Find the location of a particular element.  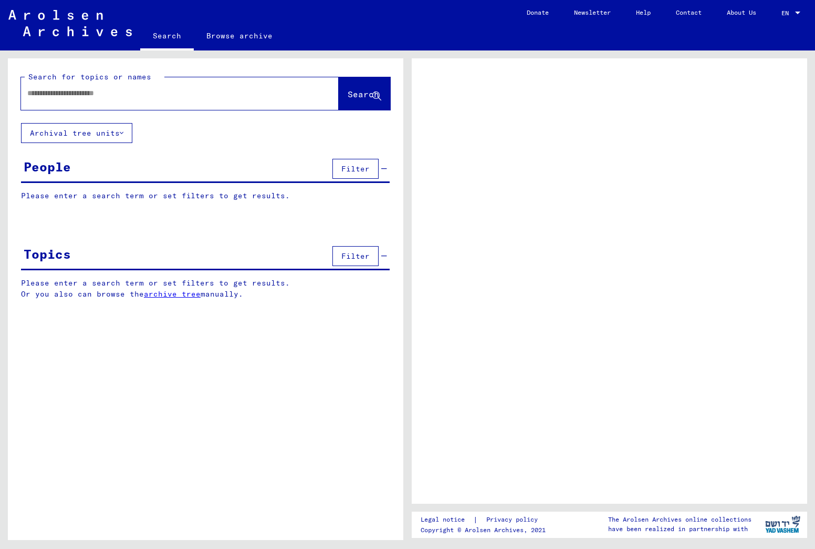

div: Topics is located at coordinates (47, 254).